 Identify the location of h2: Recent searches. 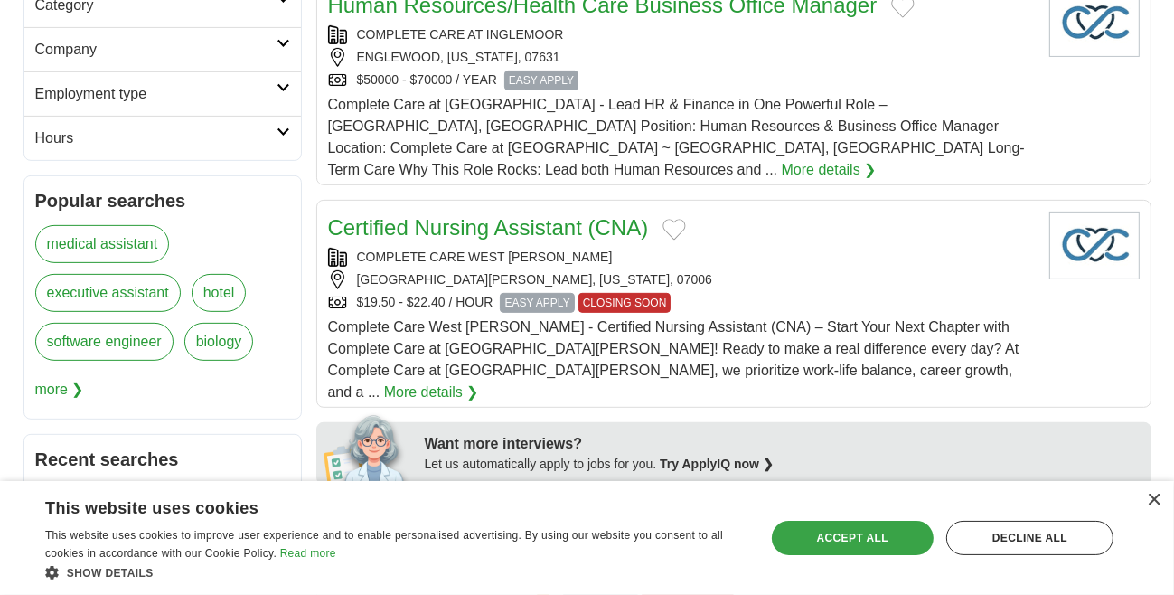
(163, 459).